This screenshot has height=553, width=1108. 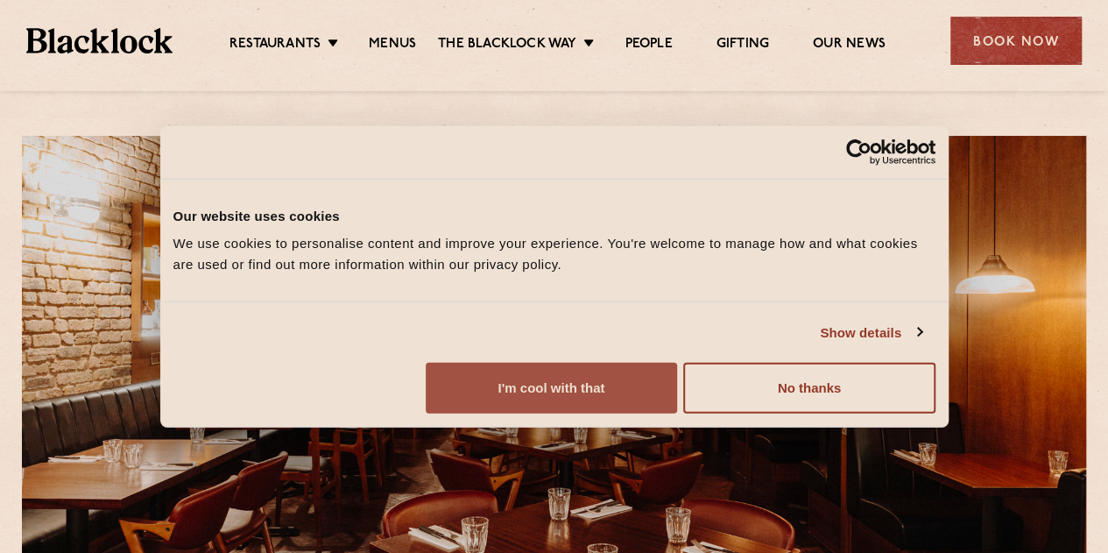 I want to click on img: BL_Textured_Logo-footer-cropped.svg, so click(x=99, y=40).